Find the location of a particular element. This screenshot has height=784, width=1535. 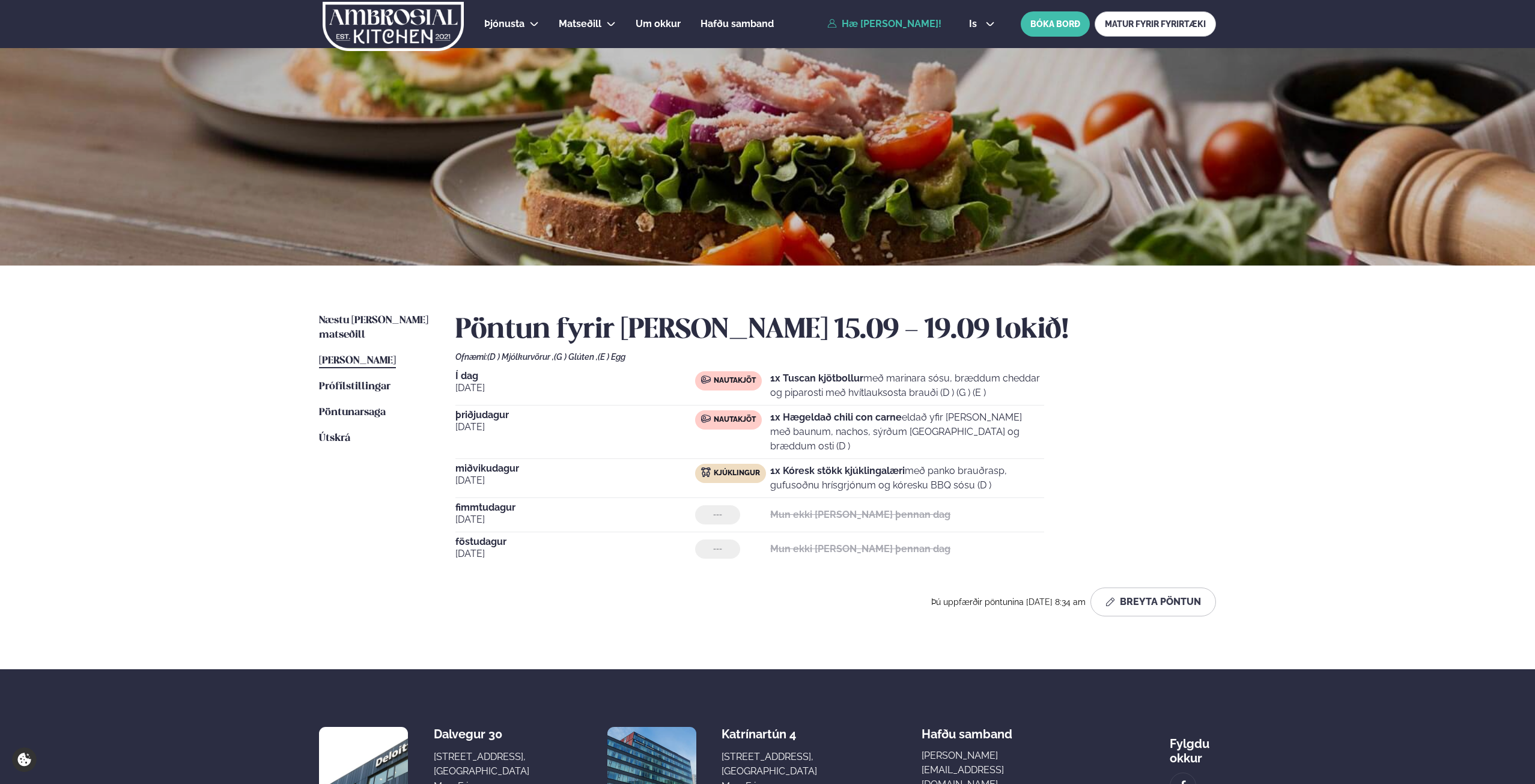

div: Ofnæmi: is located at coordinates (835, 357).